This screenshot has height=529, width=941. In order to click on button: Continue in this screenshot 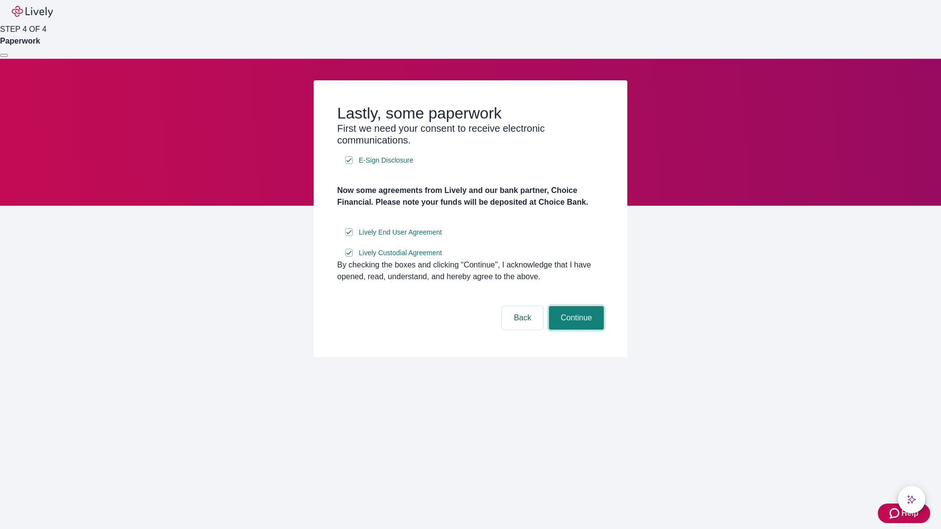, I will do `click(576, 318)`.